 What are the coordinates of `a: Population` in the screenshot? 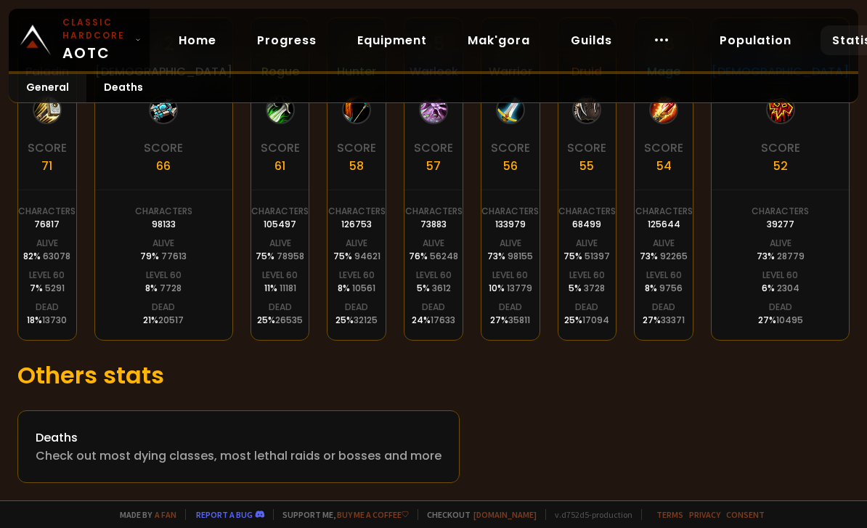 It's located at (755, 40).